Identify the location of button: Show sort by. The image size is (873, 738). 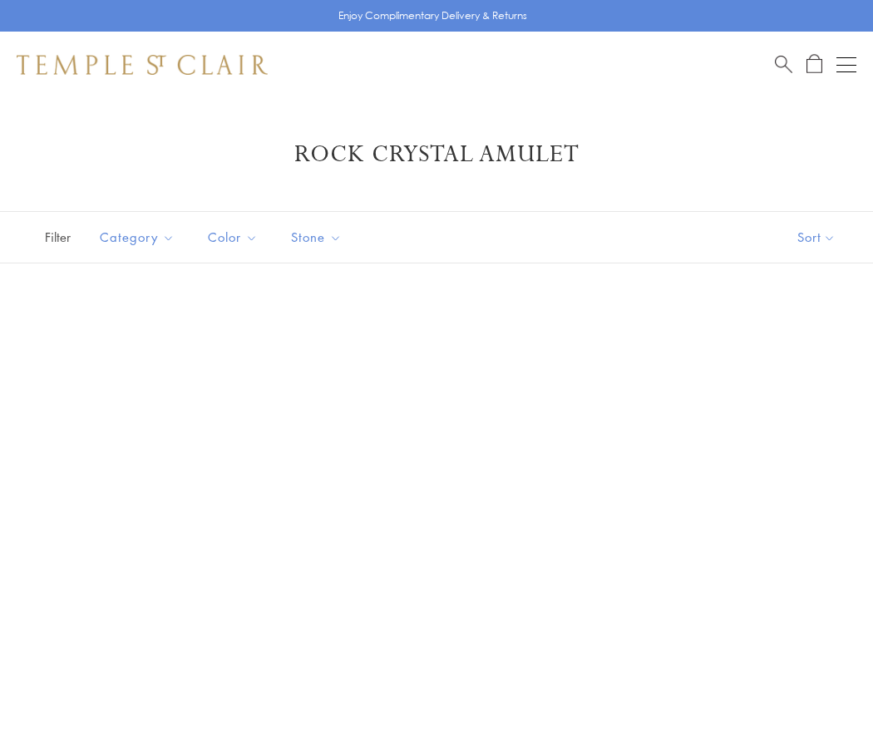
(816, 237).